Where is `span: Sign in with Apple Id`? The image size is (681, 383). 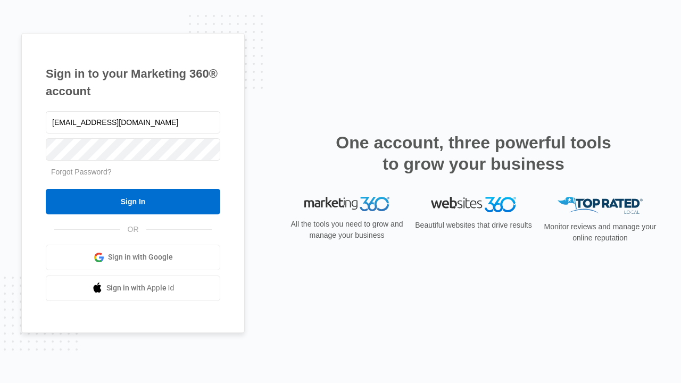 span: Sign in with Apple Id is located at coordinates (141, 288).